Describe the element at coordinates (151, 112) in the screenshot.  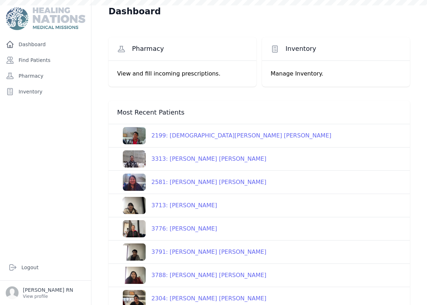
I see `span: Most Recent Patients` at that location.